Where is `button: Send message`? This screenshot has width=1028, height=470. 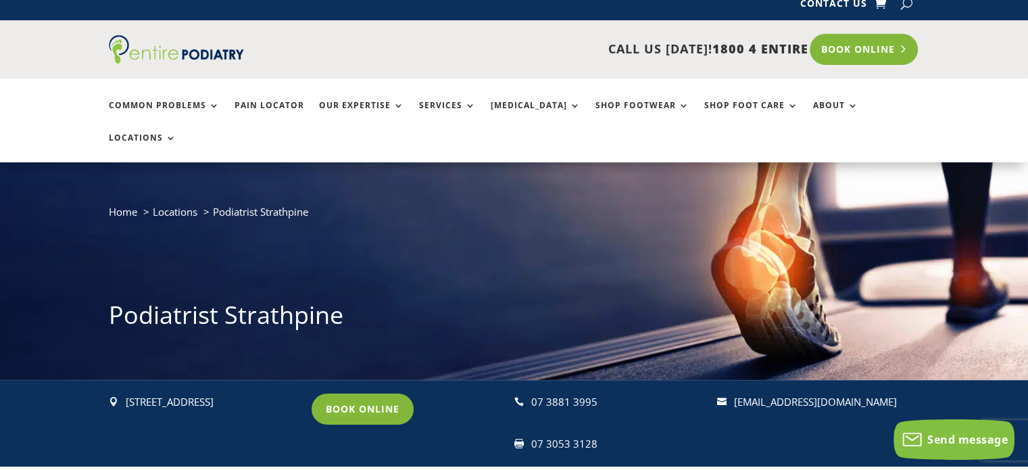
button: Send message is located at coordinates (954, 439).